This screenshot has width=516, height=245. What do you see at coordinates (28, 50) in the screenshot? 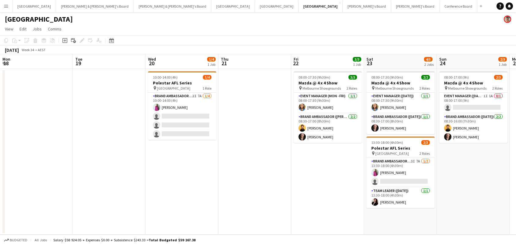
I see `span: Week 34` at bounding box center [28, 50].